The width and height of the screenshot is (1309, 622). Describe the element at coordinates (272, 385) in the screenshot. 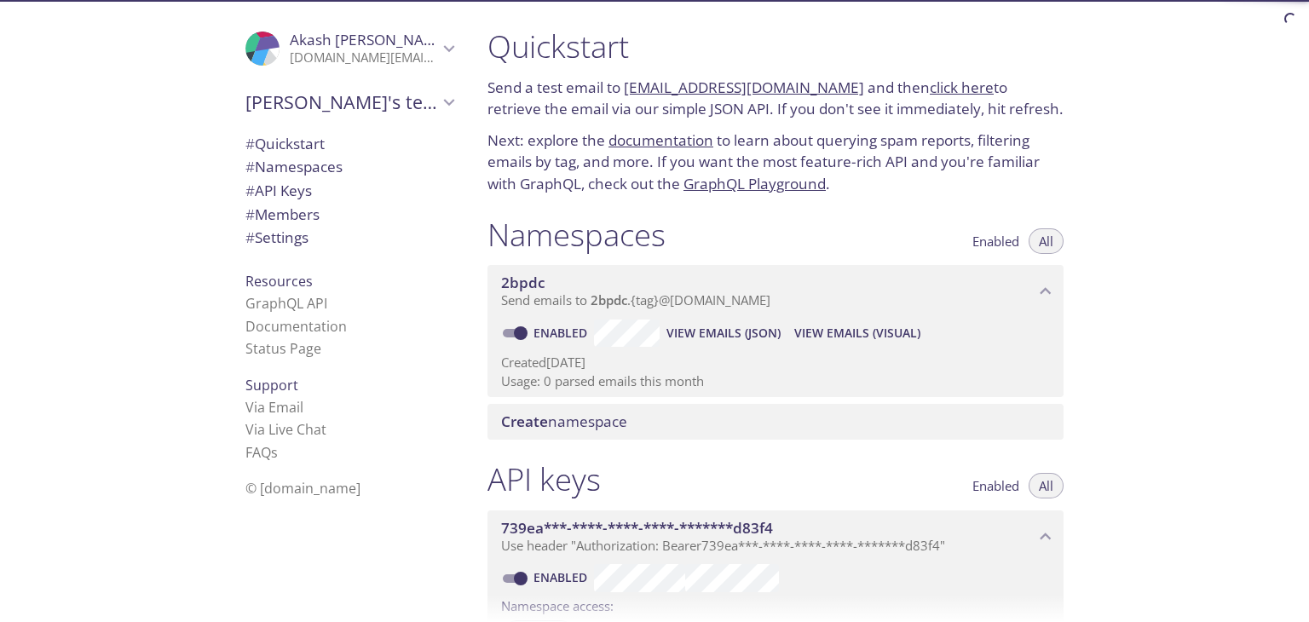

I see `span: Support` at that location.